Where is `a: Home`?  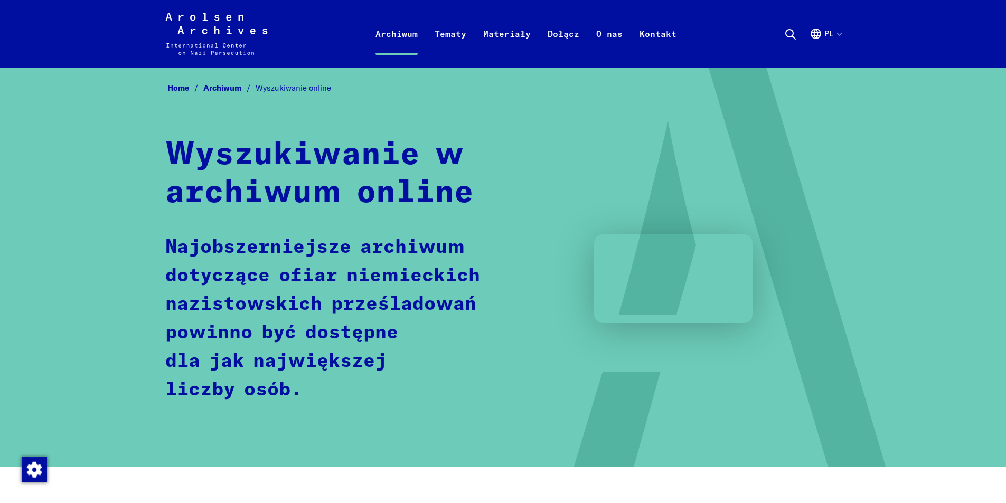
a: Home is located at coordinates (185, 88).